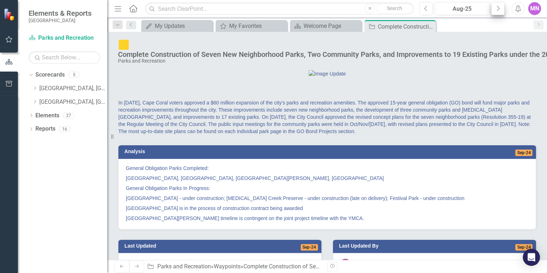 This screenshot has width=547, height=273. What do you see at coordinates (345, 263) in the screenshot?
I see `div: JP` at bounding box center [345, 263].